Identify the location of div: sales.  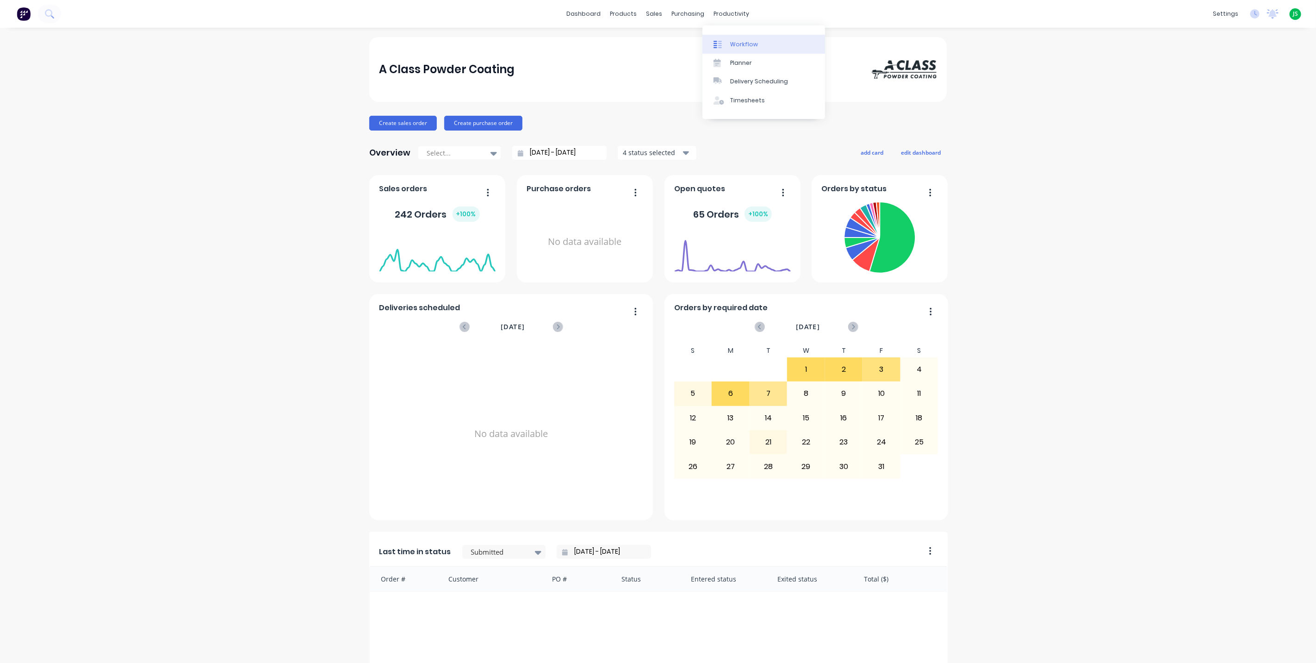
(654, 14).